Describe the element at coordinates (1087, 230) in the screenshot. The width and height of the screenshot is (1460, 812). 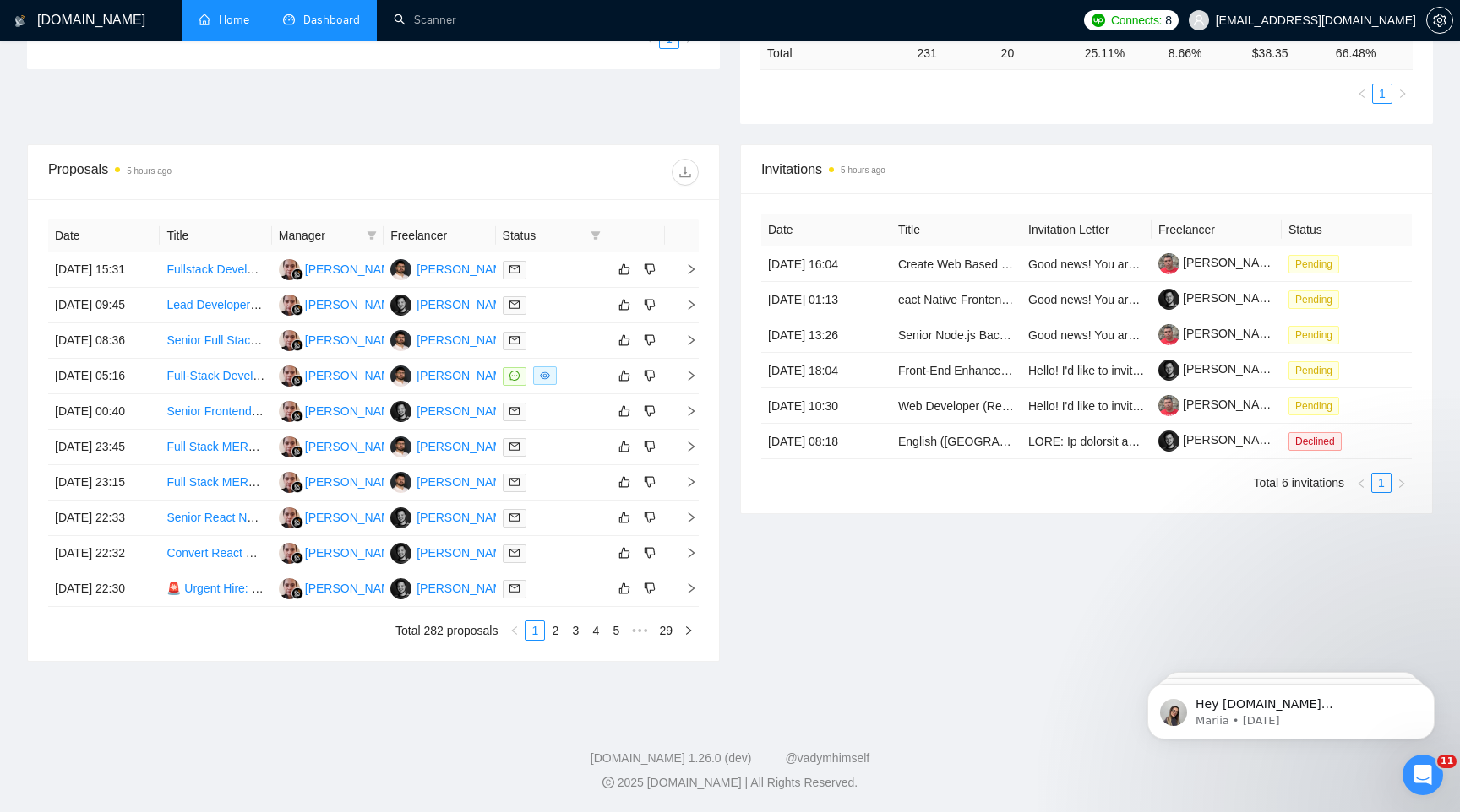
I see `th: Invitation Letter` at that location.